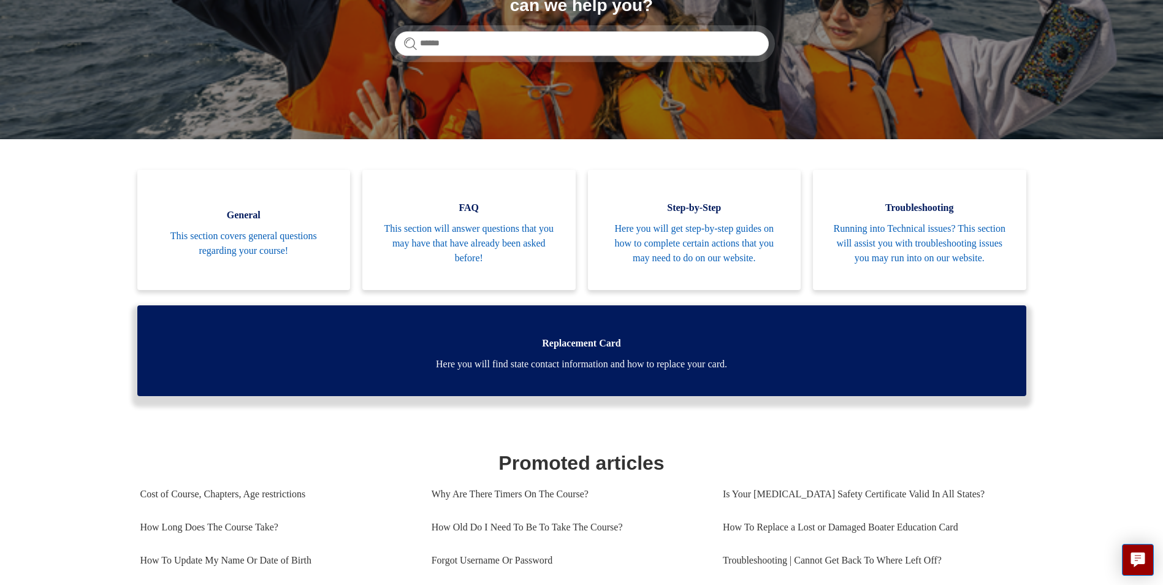  What do you see at coordinates (568, 494) in the screenshot?
I see `a: Why Are There Timers On The Course?` at bounding box center [568, 494].